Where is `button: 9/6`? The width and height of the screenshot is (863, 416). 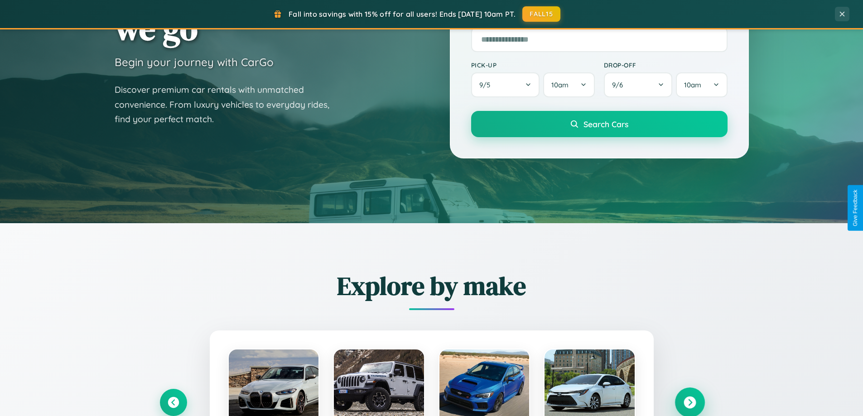 button: 9/6 is located at coordinates (638, 85).